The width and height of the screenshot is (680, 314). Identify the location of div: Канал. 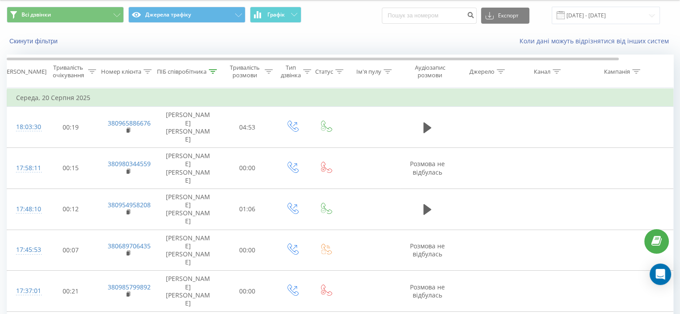
(542, 72).